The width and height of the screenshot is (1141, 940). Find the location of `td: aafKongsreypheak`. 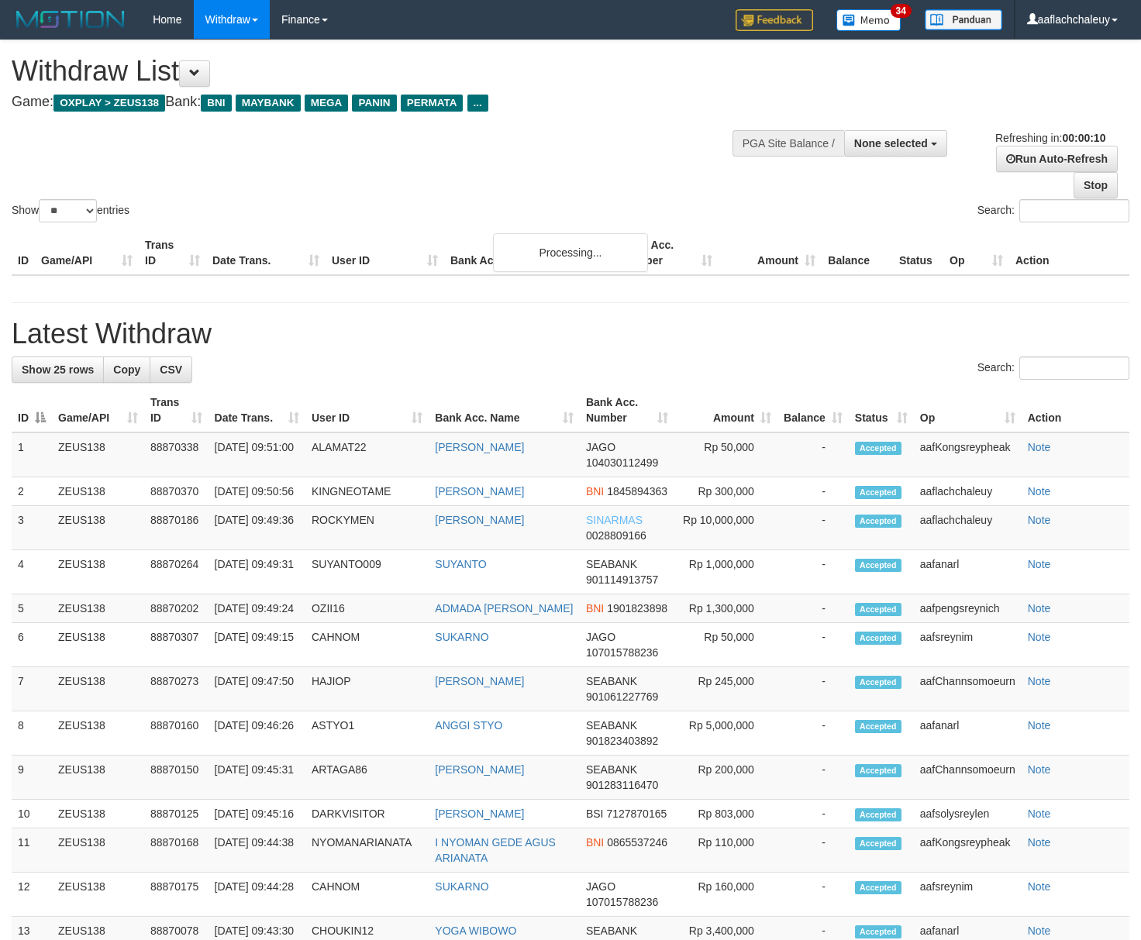

td: aafKongsreypheak is located at coordinates (967, 850).